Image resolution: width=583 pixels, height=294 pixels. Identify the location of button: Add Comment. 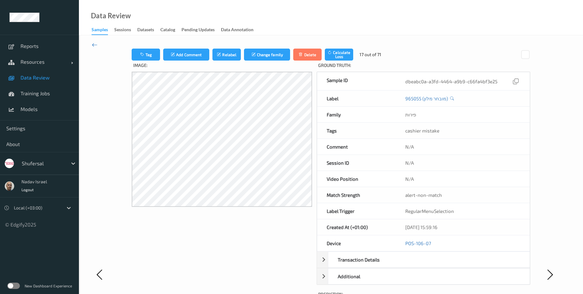
(186, 55).